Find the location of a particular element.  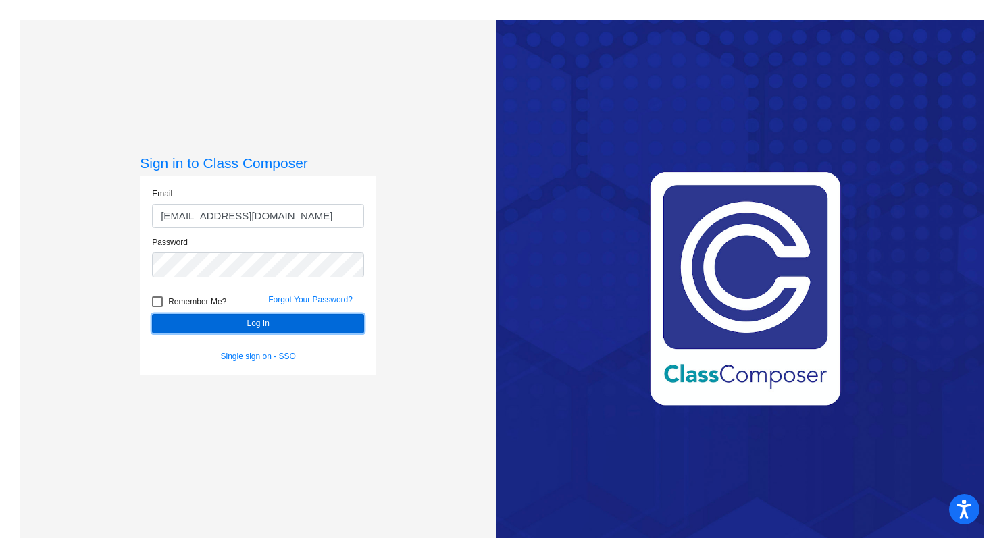

label: Email is located at coordinates (162, 194).